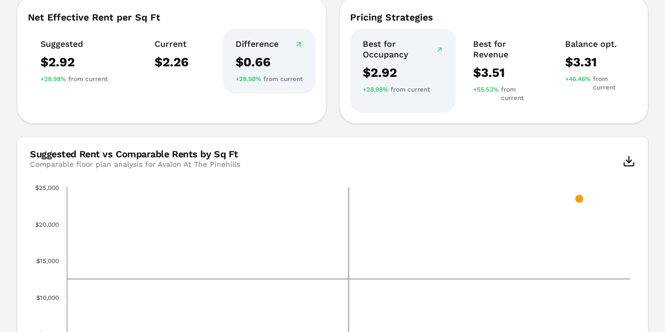  What do you see at coordinates (47, 297) in the screenshot?
I see `text: $10,000` at bounding box center [47, 297].